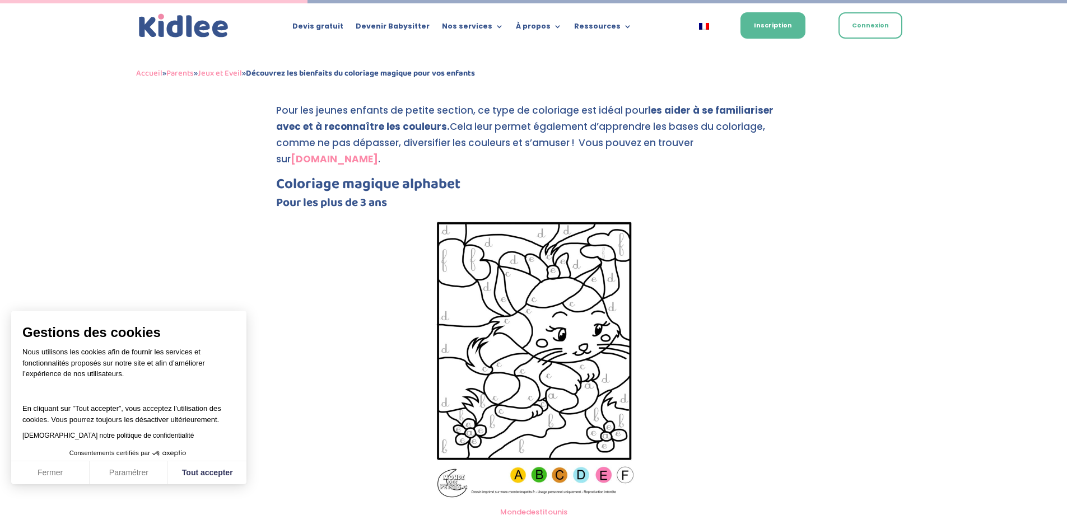  Describe the element at coordinates (773, 25) in the screenshot. I see `a: Inscription` at that location.